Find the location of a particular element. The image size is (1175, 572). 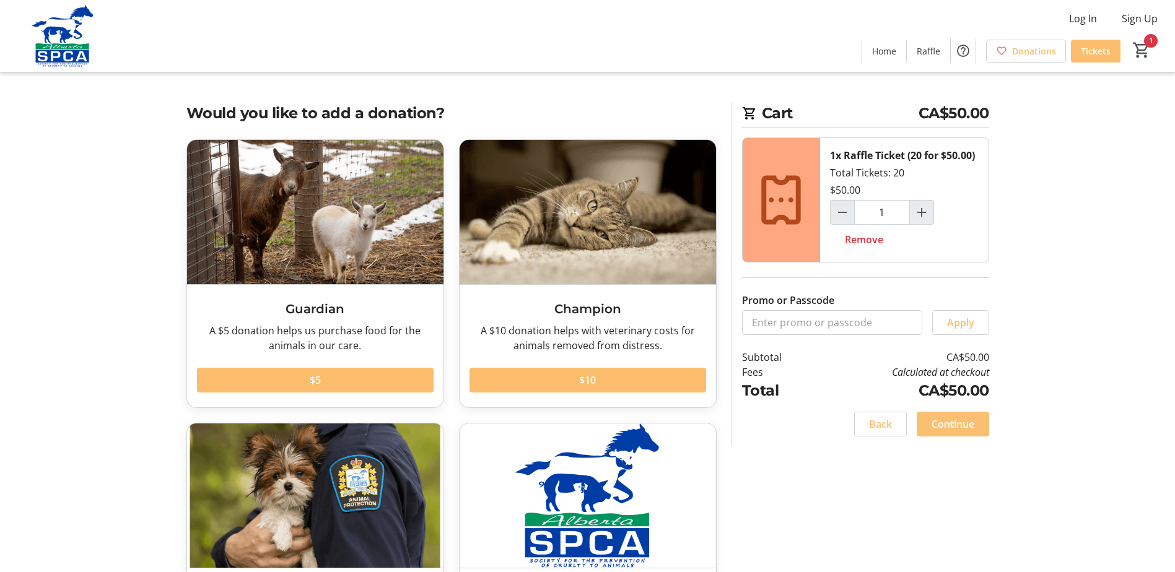

button: $5 is located at coordinates (315, 380).